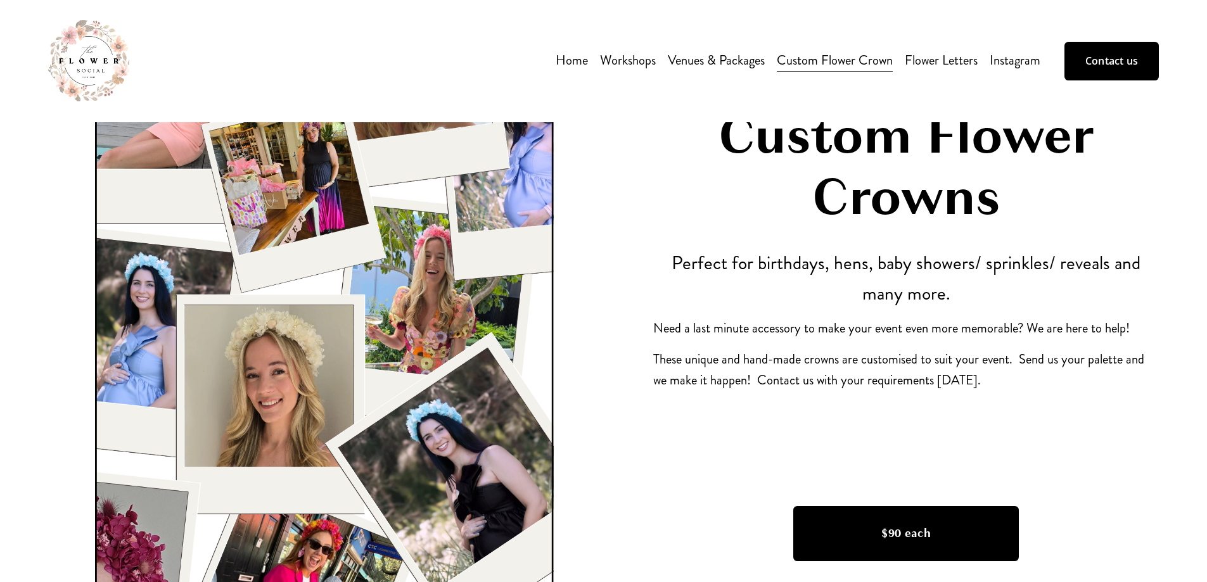 The height and width of the screenshot is (582, 1207). I want to click on a: Home, so click(571, 61).